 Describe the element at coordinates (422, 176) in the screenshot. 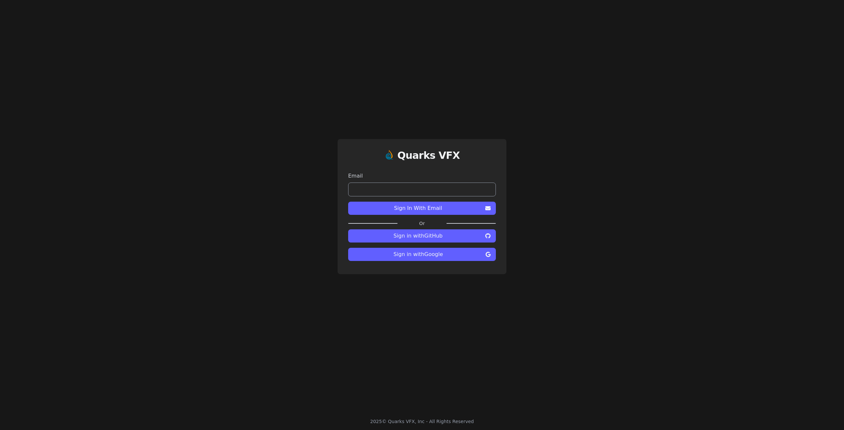

I see `label: Email` at that location.